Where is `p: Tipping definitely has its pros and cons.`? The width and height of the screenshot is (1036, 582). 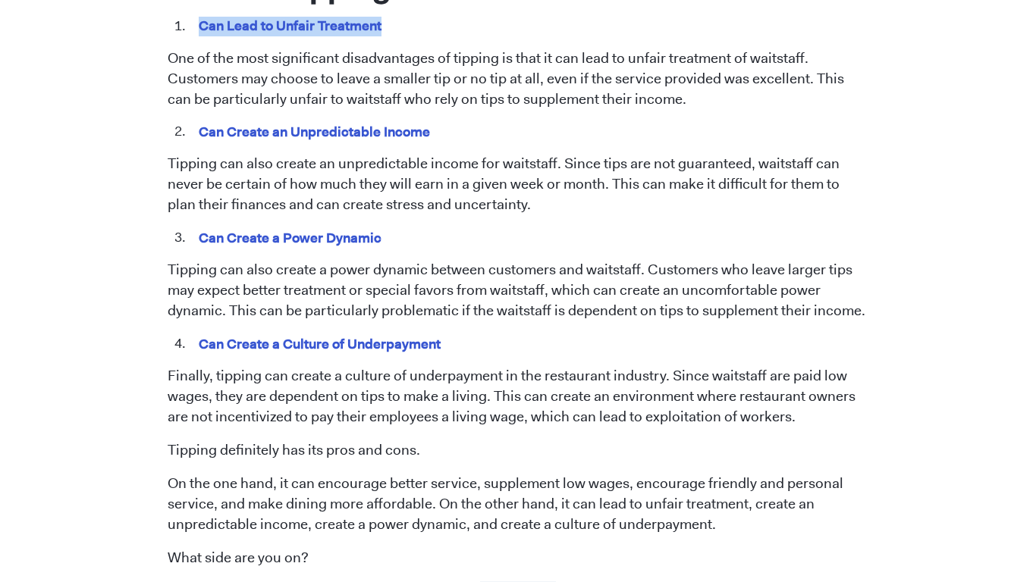
p: Tipping definitely has its pros and cons. is located at coordinates (518, 450).